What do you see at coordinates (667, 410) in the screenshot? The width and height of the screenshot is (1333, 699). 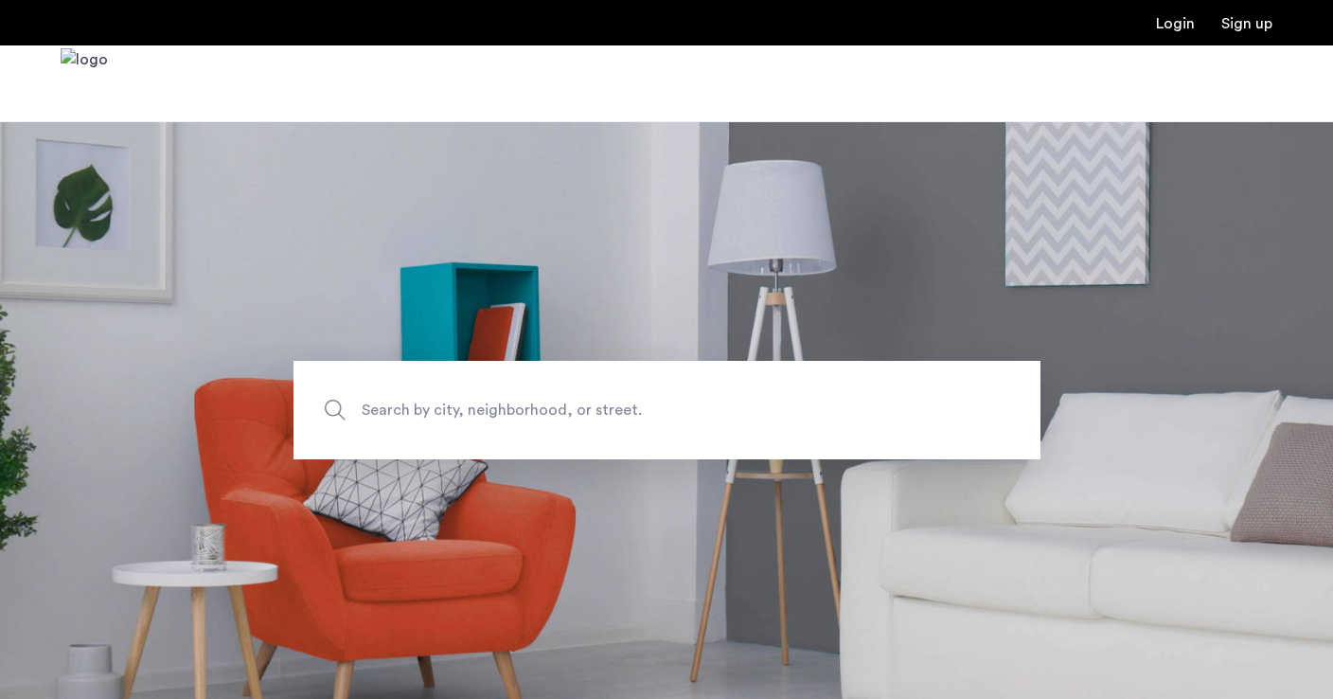 I see `input: Apartment Search` at bounding box center [667, 410].